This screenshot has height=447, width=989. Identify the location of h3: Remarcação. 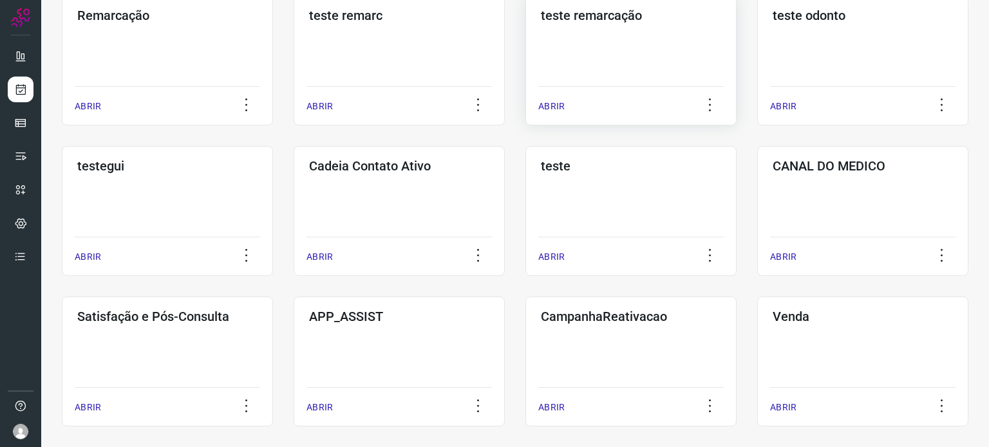
(167, 15).